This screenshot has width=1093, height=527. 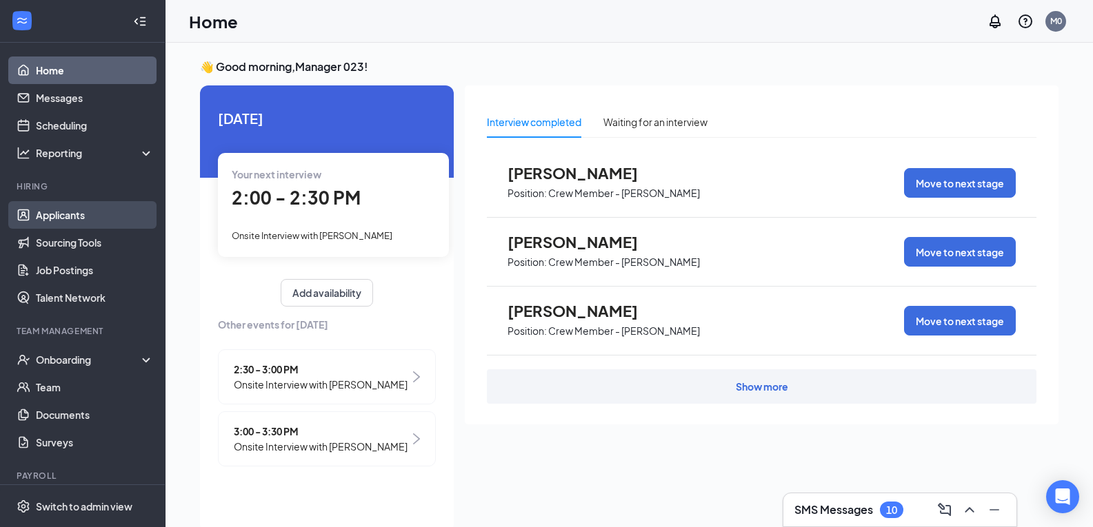 What do you see at coordinates (23, 153) in the screenshot?
I see `svg: Analysis` at bounding box center [23, 153].